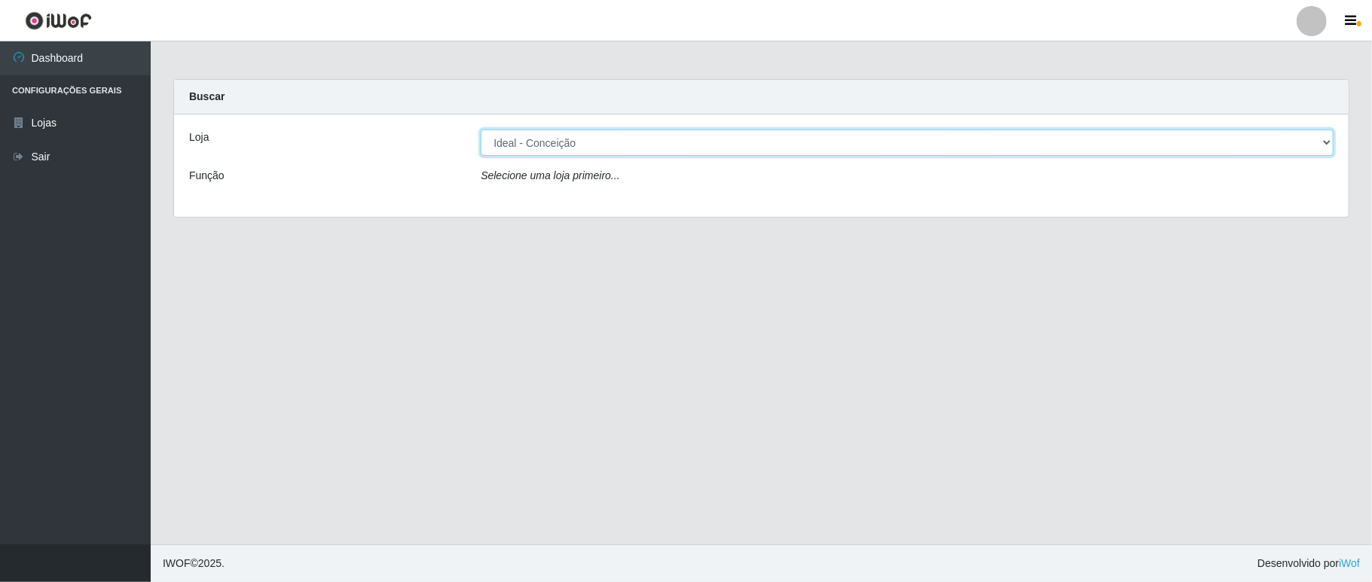 The height and width of the screenshot is (582, 1372). Describe the element at coordinates (1309, 564) in the screenshot. I see `span: Desenvolvido por` at that location.